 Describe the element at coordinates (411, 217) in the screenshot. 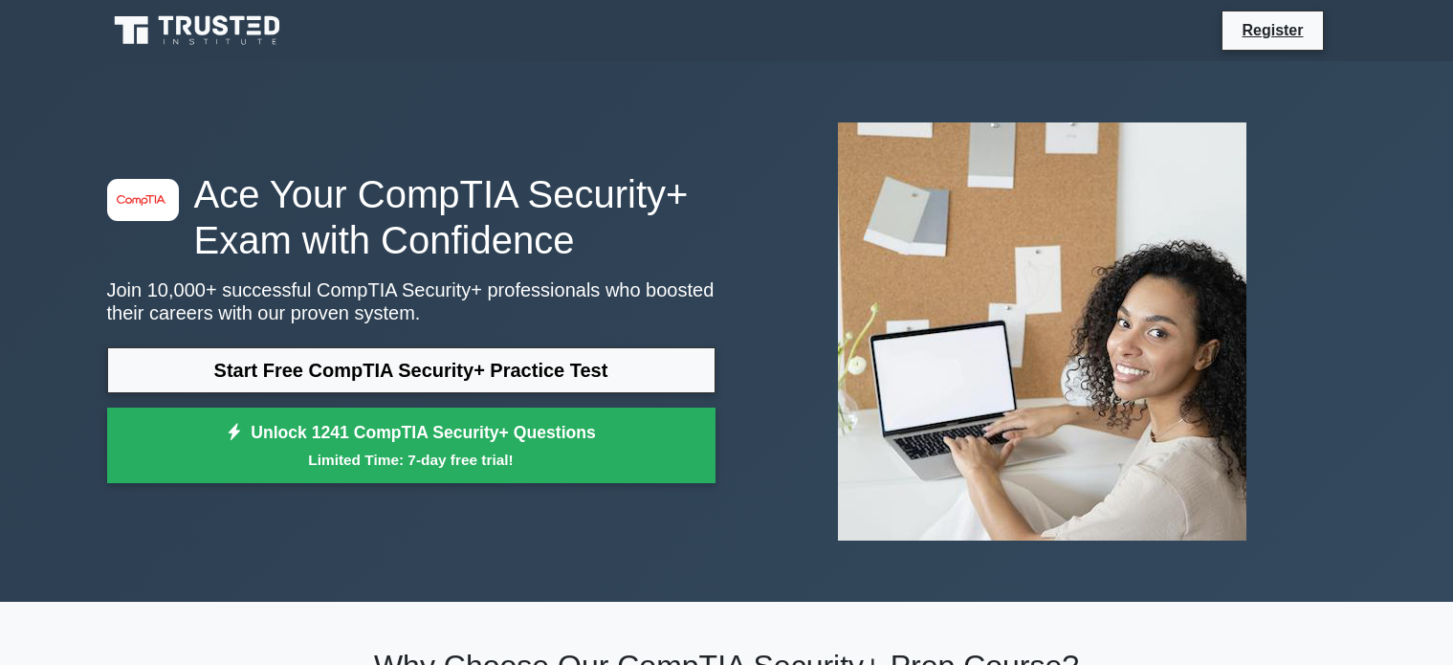

I see `h1: Ace Your CompTIA Security+ Exam with Confidence` at that location.